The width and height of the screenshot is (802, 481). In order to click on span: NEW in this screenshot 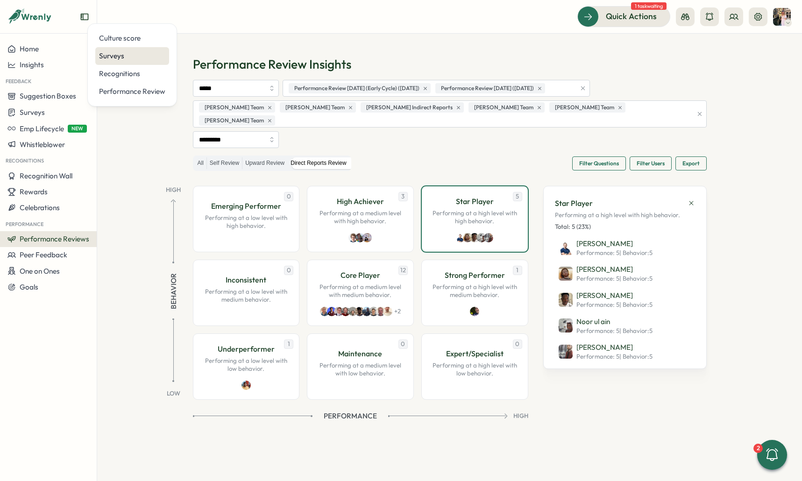, I will do `click(77, 128)`.